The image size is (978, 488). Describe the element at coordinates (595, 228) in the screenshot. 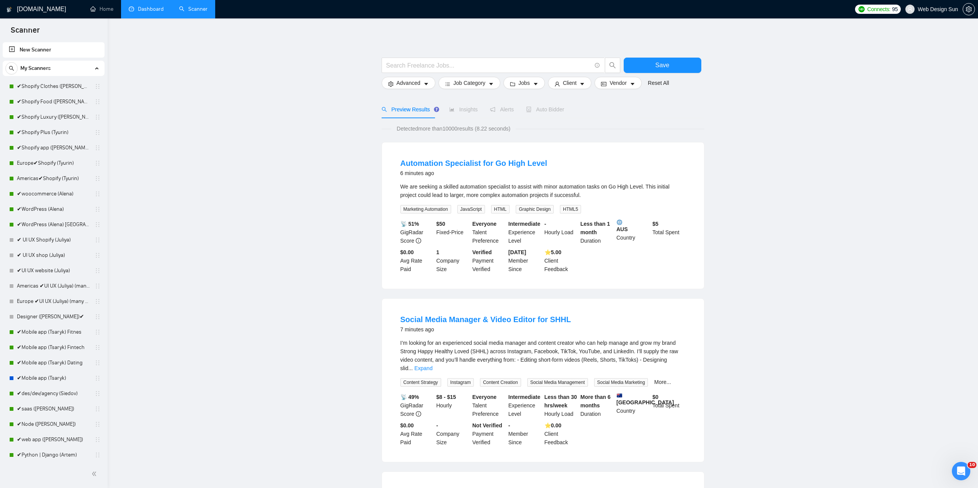

I see `b: Less than 1 month` at that location.